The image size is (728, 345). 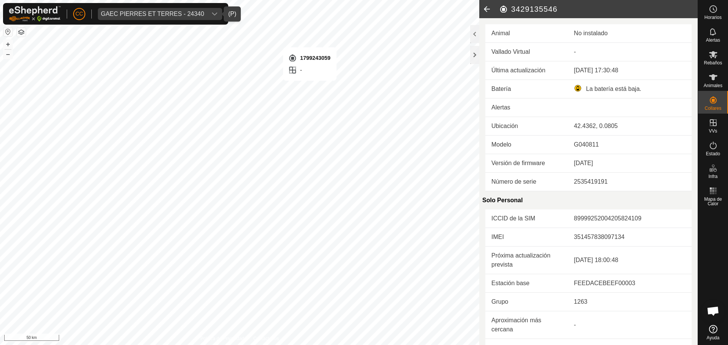 I want to click on td: Alertas, so click(x=526, y=108).